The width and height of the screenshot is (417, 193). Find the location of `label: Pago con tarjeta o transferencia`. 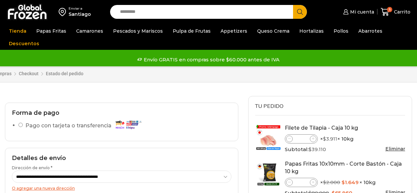

label: Pago con tarjeta o transferencia is located at coordinates (85, 126).